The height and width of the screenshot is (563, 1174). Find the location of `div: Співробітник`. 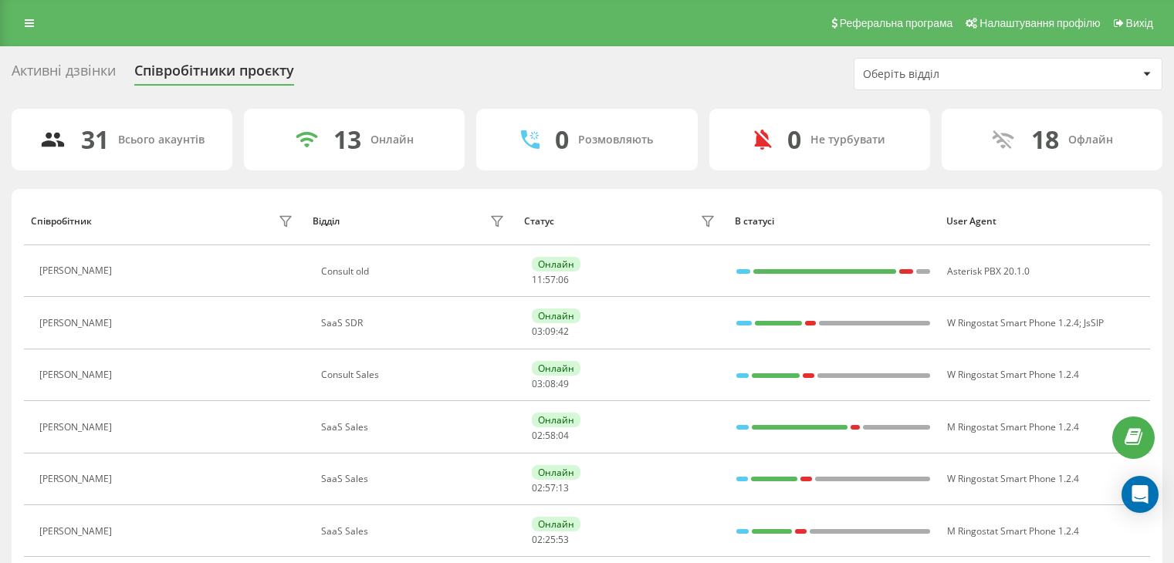

div: Співробітник is located at coordinates (61, 222).